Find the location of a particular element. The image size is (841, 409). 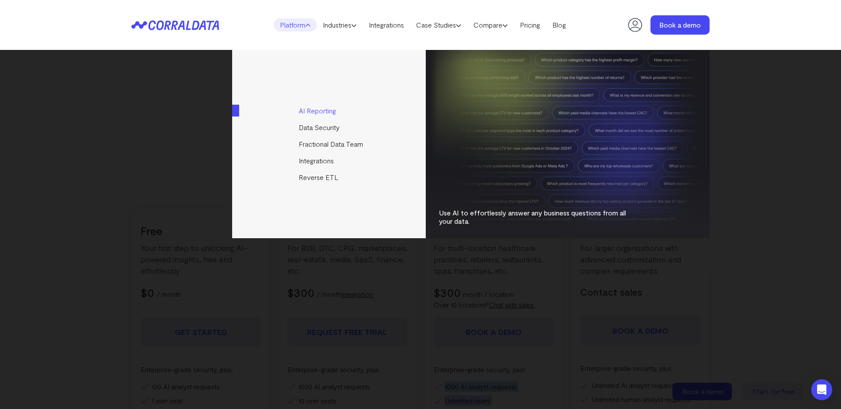

a: Blog is located at coordinates (559, 25).